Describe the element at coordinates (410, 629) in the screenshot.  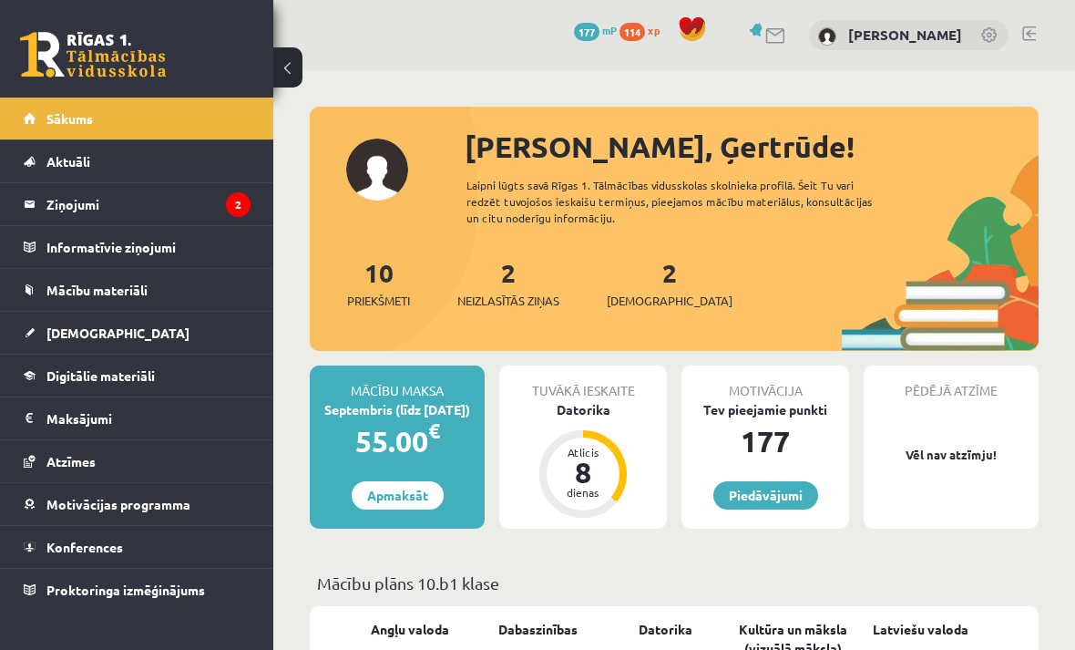
I see `a: Angļu valoda` at that location.